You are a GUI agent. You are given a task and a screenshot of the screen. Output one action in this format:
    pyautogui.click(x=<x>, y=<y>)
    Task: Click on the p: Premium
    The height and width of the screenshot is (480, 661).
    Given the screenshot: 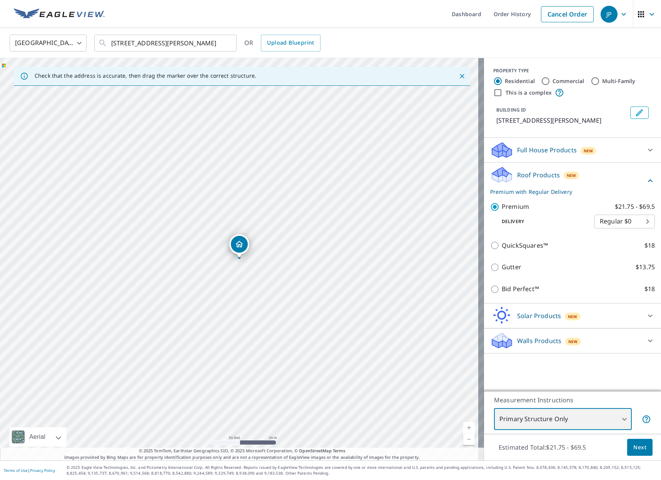 What is the action you would take?
    pyautogui.click(x=515, y=207)
    